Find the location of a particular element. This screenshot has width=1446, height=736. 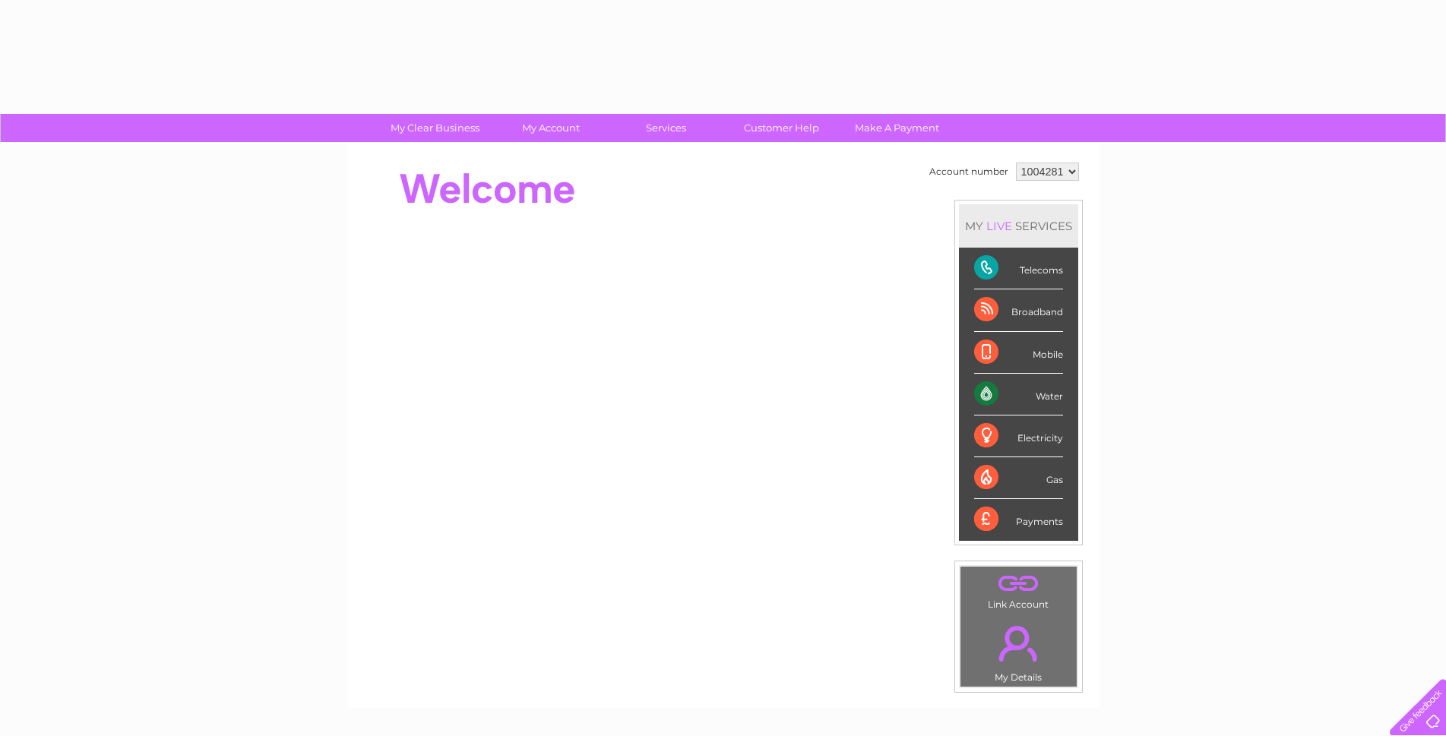

div: Water is located at coordinates (1018, 394).